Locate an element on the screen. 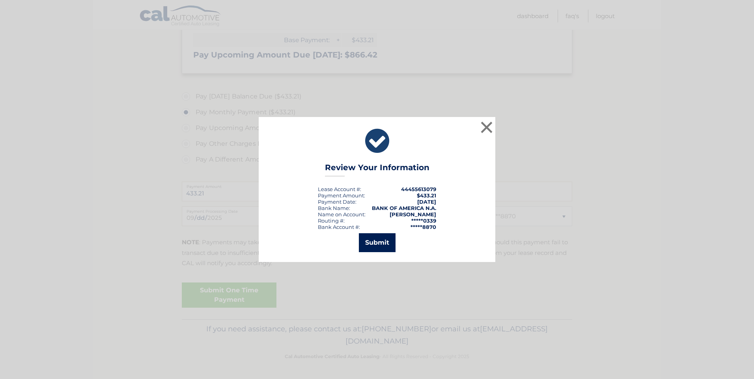  div: Lease Account #: is located at coordinates (339, 189).